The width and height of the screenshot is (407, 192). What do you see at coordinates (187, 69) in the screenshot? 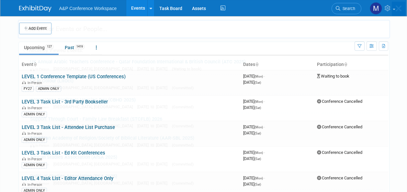
I see `span: (Waiting to book)` at bounding box center [187, 69].